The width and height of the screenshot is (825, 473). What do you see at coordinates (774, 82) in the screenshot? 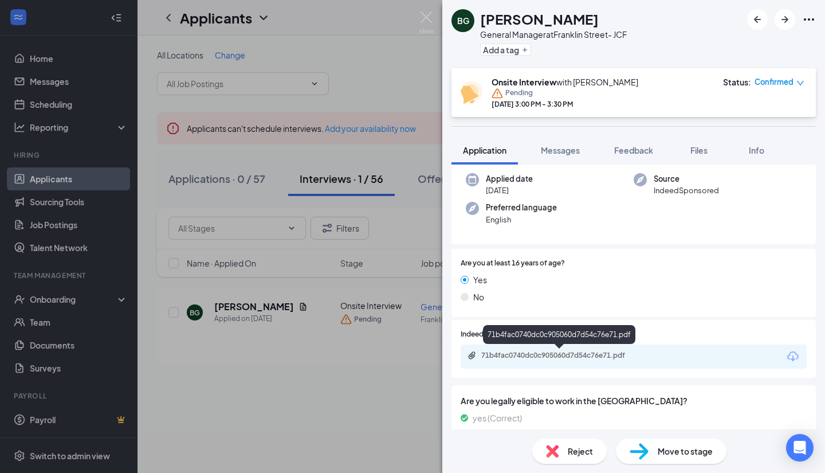
I see `span: Confirmed` at bounding box center [774, 82].